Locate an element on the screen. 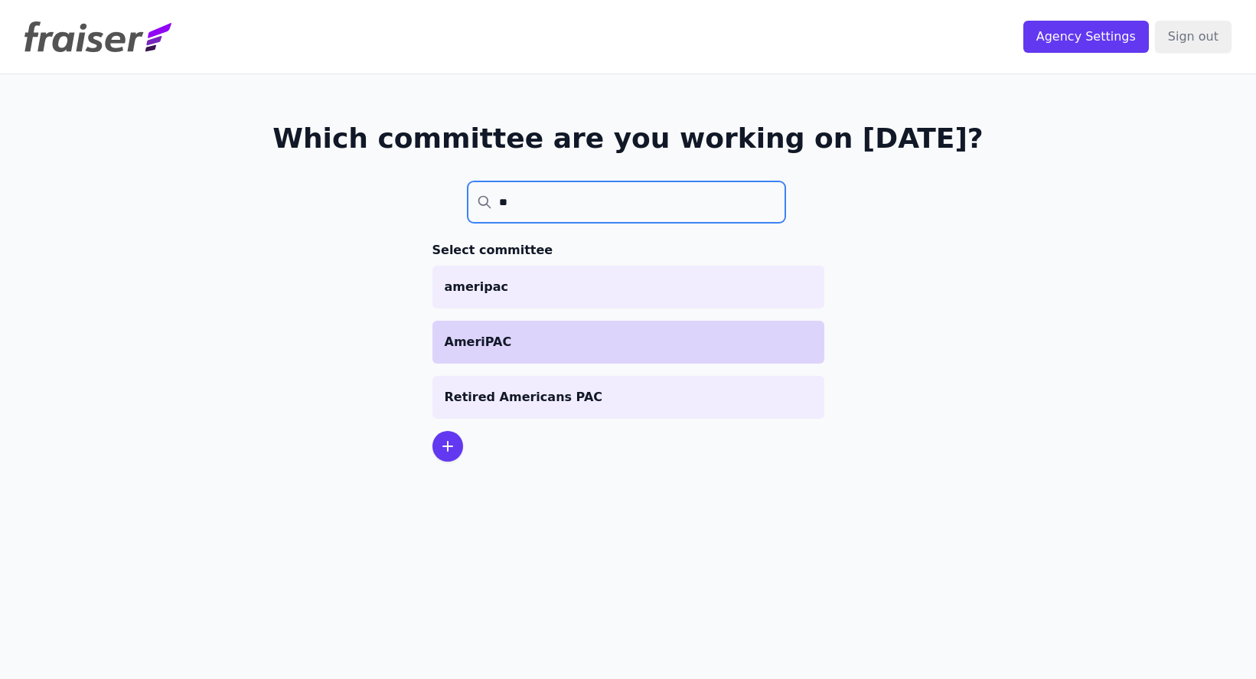 The width and height of the screenshot is (1256, 679). input: Agency Settings is located at coordinates (1086, 37).